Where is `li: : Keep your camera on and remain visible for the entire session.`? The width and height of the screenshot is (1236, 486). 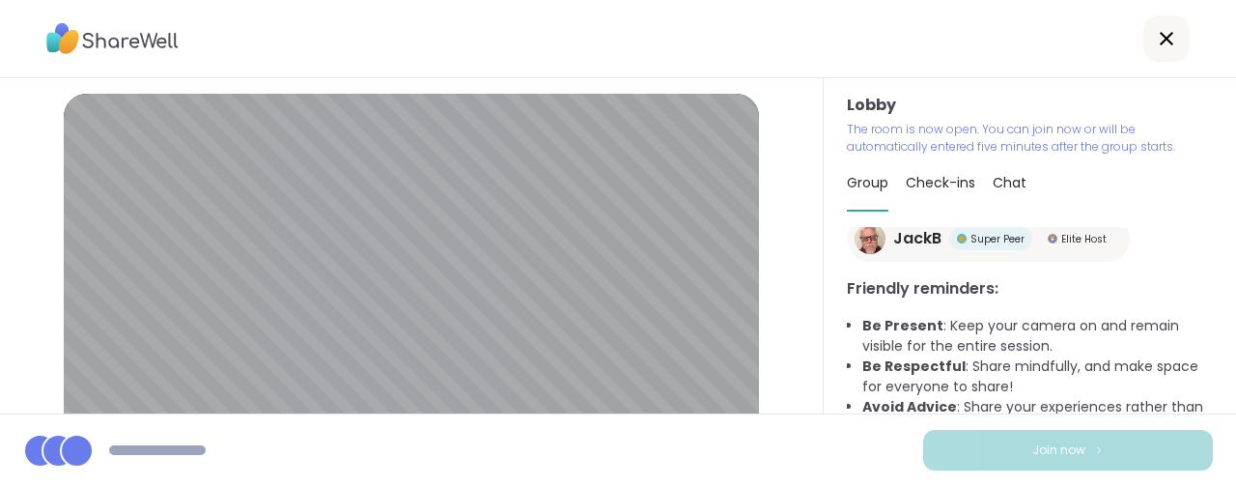
li: : Keep your camera on and remain visible for the entire session. is located at coordinates (1037, 336).